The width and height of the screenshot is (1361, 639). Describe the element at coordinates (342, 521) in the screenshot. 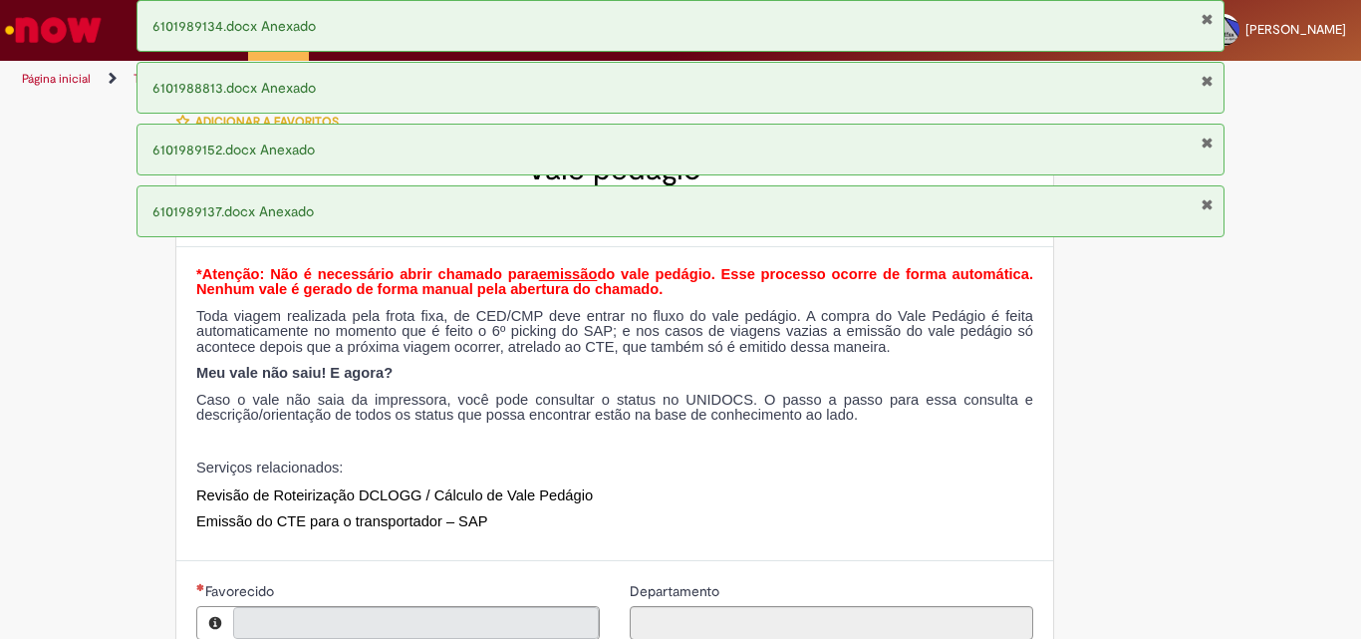

I see `a: Emissão do CTE para o transportador – SAP` at that location.